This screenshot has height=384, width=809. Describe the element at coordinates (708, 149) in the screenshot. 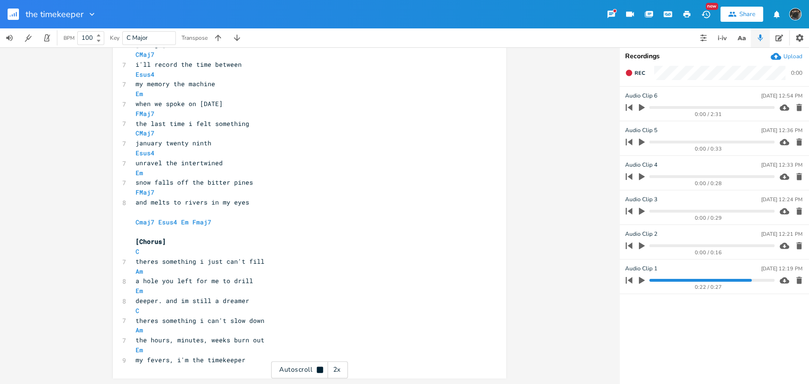

I see `div: 0:00 / 0:33` at that location.